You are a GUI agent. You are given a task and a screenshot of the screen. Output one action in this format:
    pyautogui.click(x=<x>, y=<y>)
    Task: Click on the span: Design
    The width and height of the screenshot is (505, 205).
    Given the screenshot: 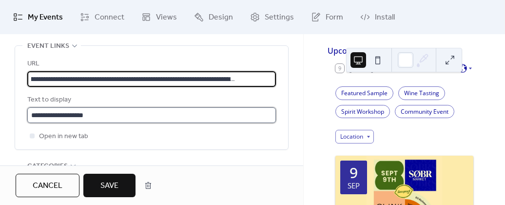 What is the action you would take?
    pyautogui.click(x=221, y=18)
    